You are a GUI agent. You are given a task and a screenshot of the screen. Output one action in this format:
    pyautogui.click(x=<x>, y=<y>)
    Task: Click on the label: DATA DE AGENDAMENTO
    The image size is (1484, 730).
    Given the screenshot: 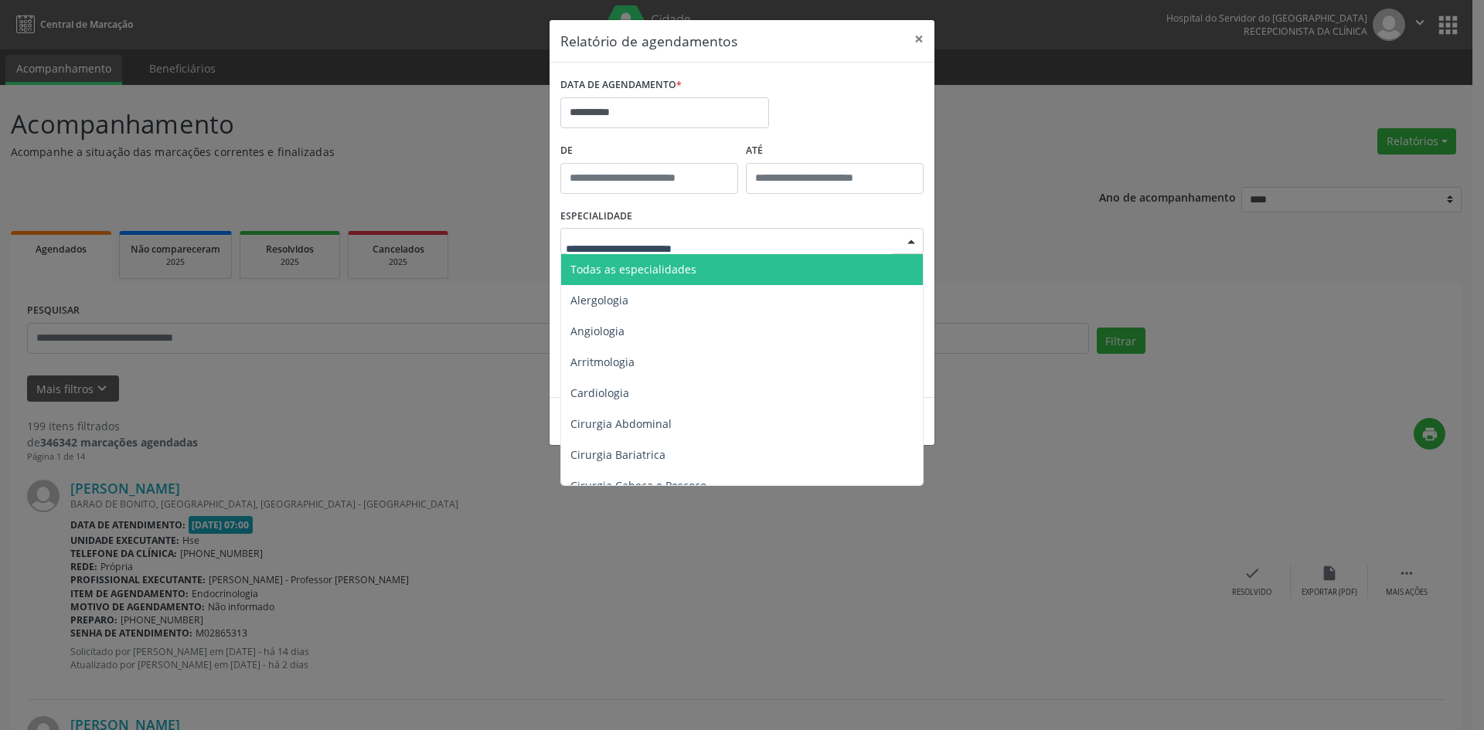 What is the action you would take?
    pyautogui.click(x=621, y=85)
    